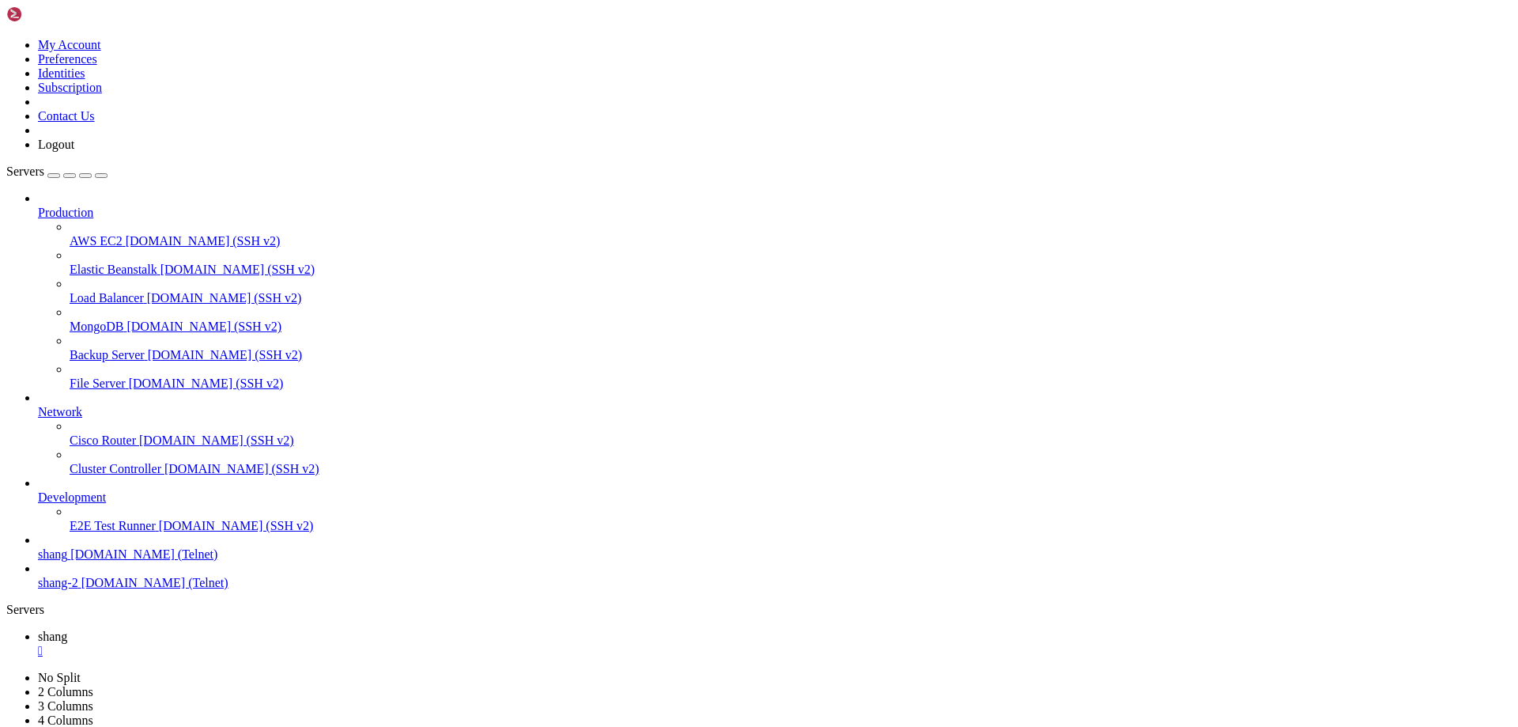 This screenshot has width=1518, height=727. Describe the element at coordinates (659, 368) in the screenshot. I see `x-row: Building Nexus <BN> OOC Bar And Grill <OBG> Descing Room <DR>` at that location.